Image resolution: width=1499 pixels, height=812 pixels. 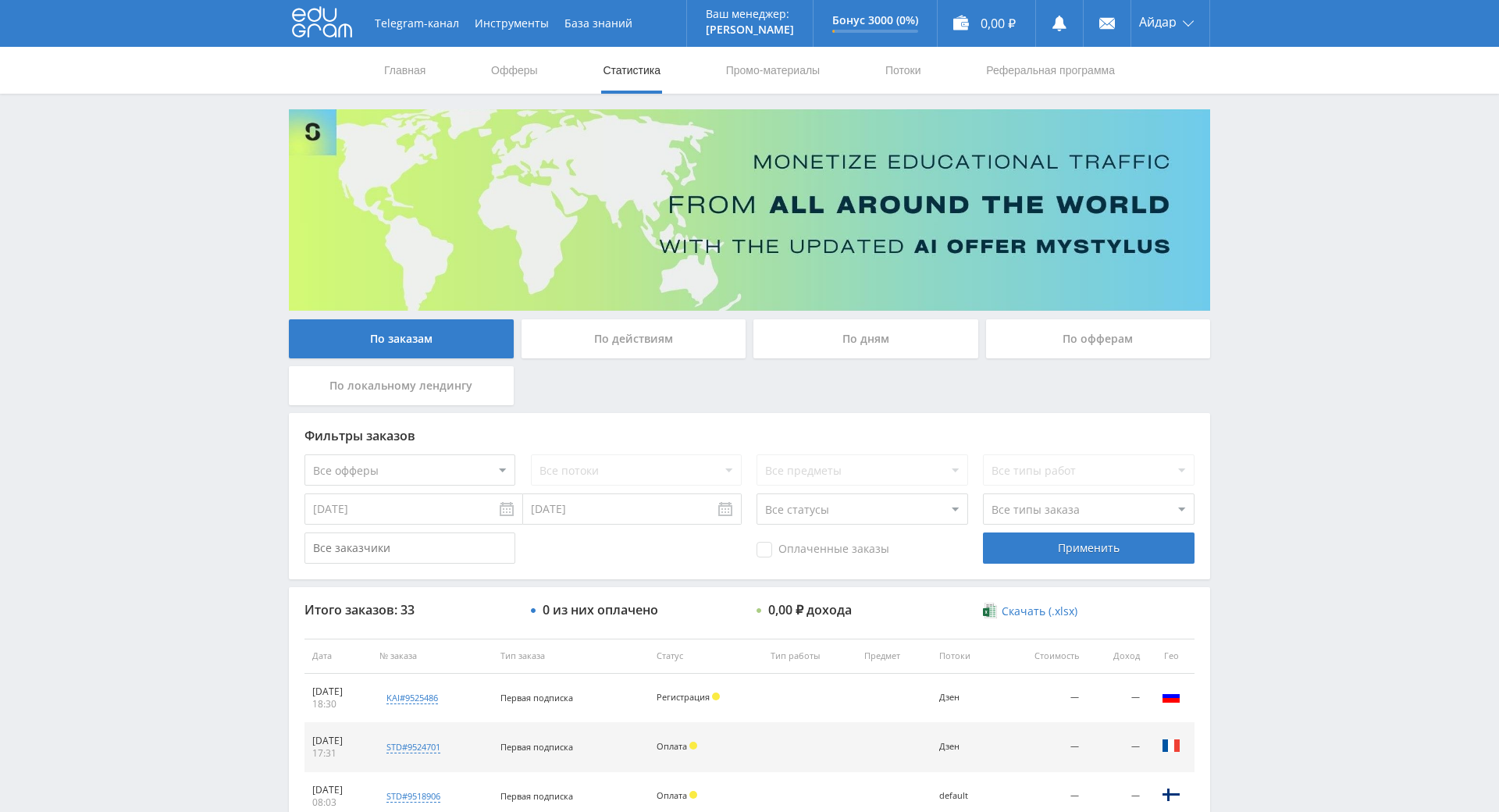 I want to click on a: Главная, so click(x=405, y=71).